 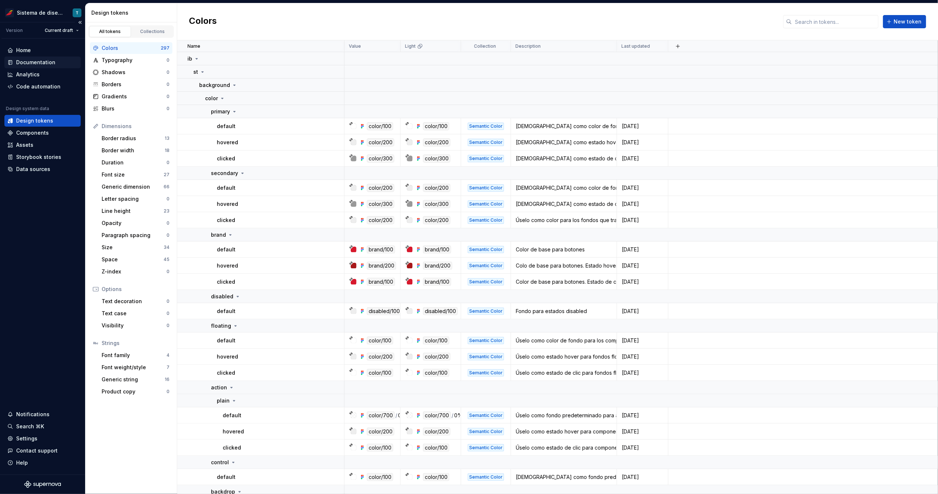 What do you see at coordinates (166, 187) in the screenshot?
I see `div: 66` at bounding box center [166, 187].